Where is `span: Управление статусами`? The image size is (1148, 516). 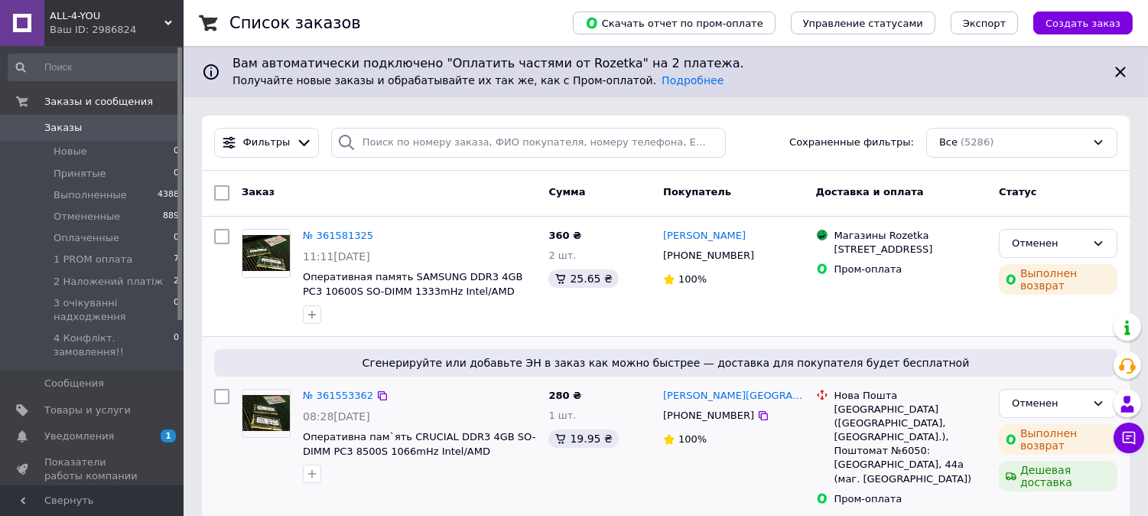 span: Управление статусами is located at coordinates (863, 23).